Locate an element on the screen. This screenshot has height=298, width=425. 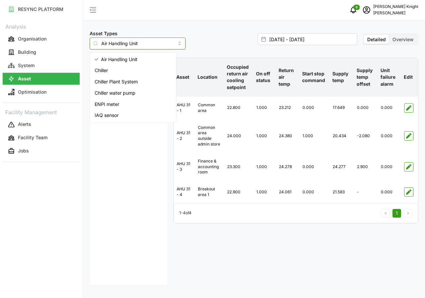
div: Breakout area 1 is located at coordinates (210, 192).